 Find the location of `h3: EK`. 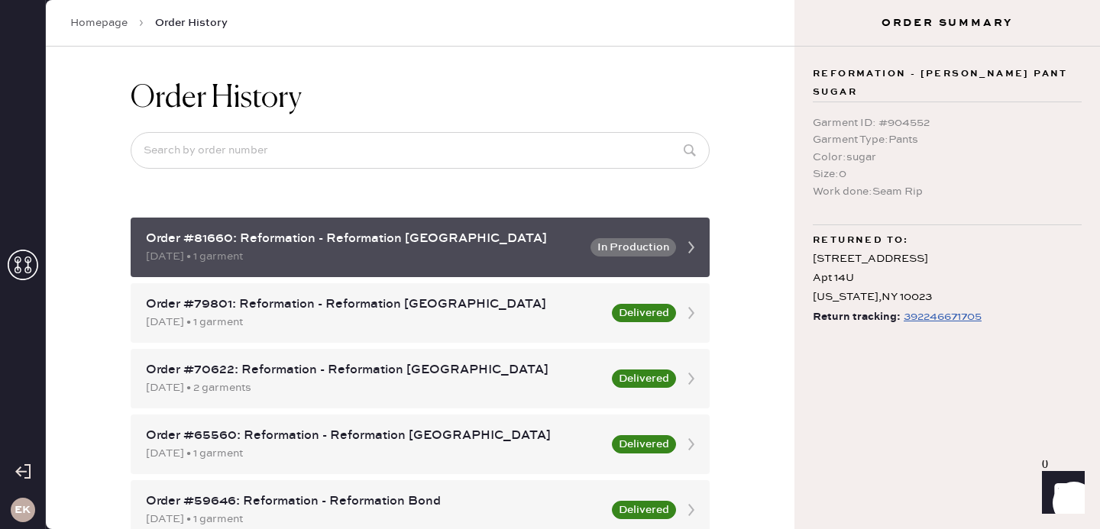

h3: EK is located at coordinates (22, 510).